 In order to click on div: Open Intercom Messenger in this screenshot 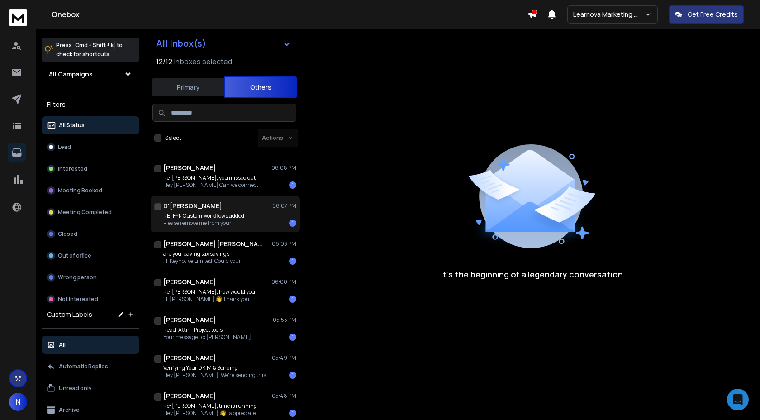, I will do `click(738, 399)`.